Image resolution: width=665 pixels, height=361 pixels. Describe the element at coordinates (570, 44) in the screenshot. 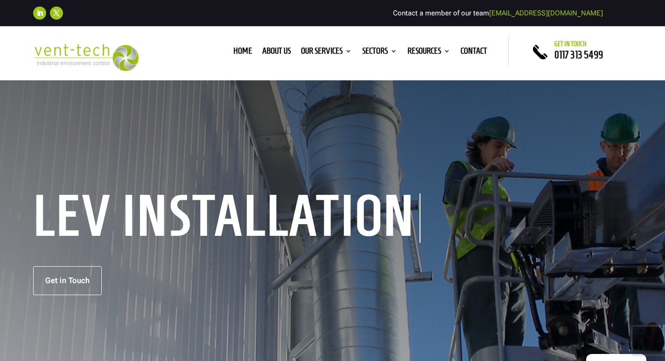

I see `span: Get in touch` at that location.